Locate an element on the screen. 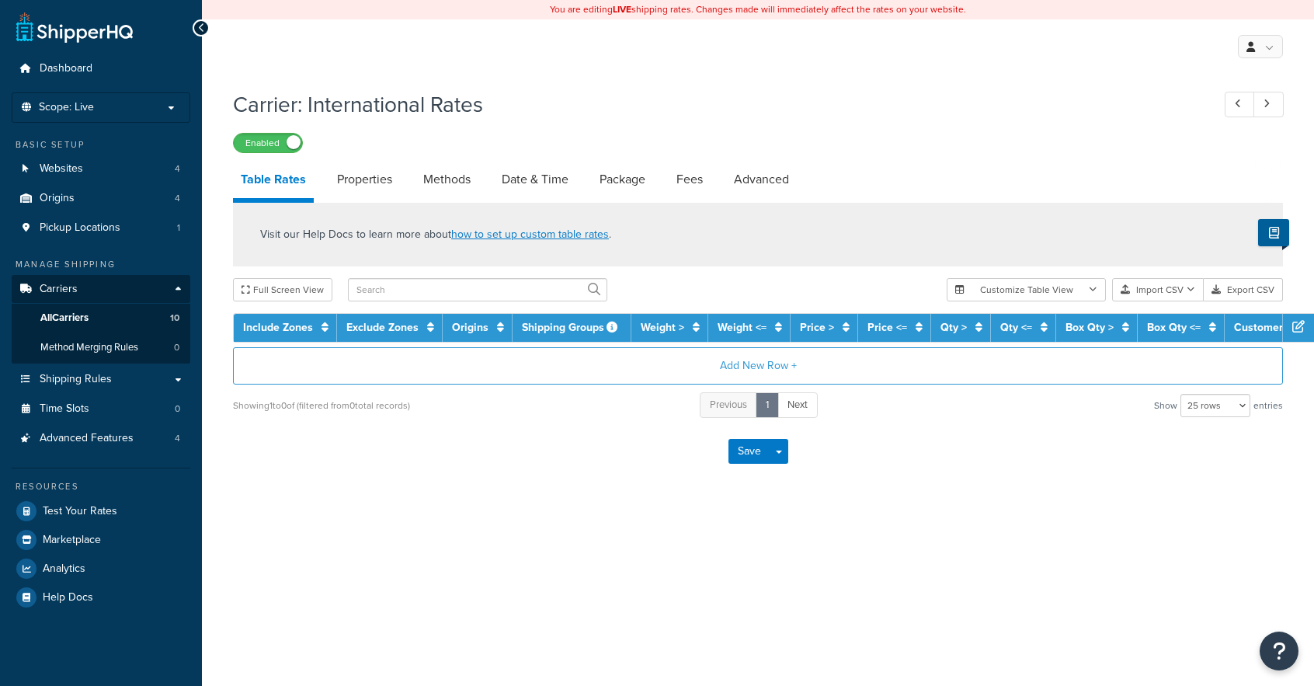  div: Showing 1 to 0 of (filtered from 0 total records) is located at coordinates (321, 405).